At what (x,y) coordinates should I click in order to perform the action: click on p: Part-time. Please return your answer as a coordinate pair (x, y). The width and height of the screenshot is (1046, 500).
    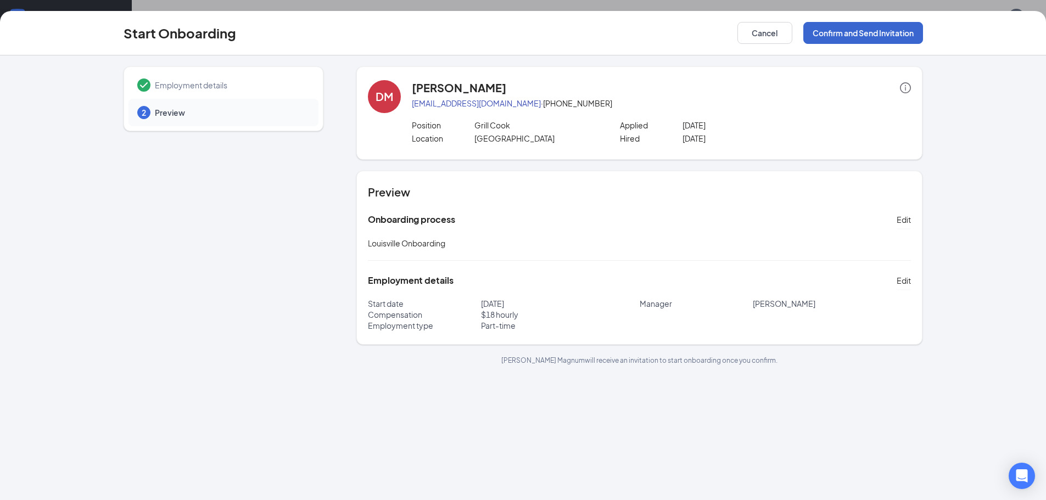
    Looking at the image, I should click on (560, 326).